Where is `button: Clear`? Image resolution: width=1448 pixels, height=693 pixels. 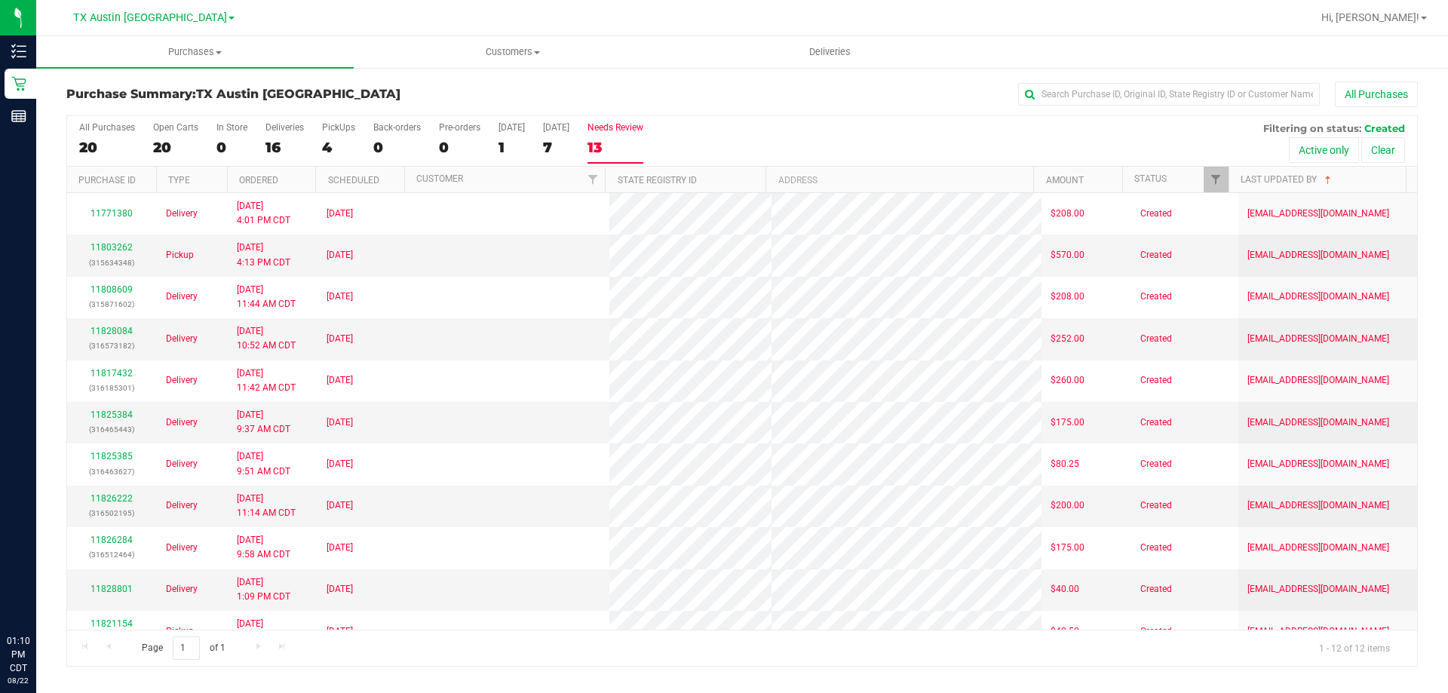 button: Clear is located at coordinates (1383, 150).